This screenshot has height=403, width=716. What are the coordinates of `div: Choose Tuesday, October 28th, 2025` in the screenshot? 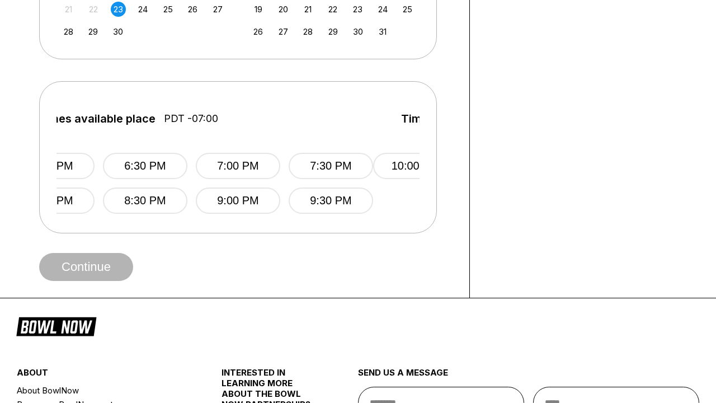 It's located at (308, 31).